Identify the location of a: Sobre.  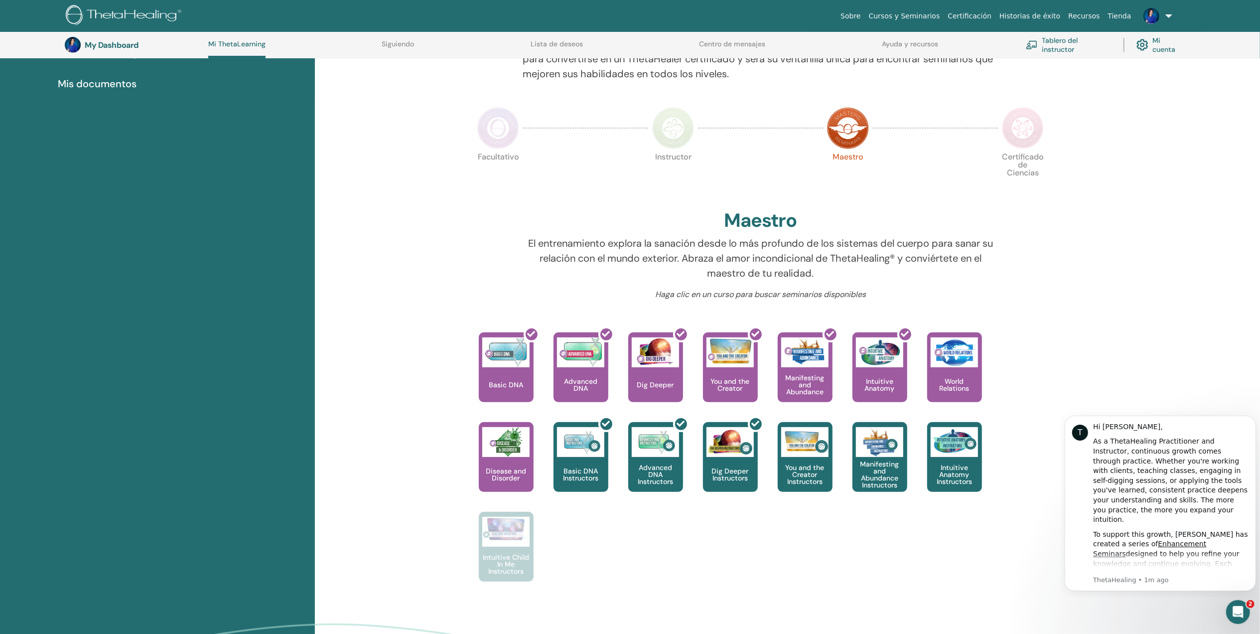
(851, 16).